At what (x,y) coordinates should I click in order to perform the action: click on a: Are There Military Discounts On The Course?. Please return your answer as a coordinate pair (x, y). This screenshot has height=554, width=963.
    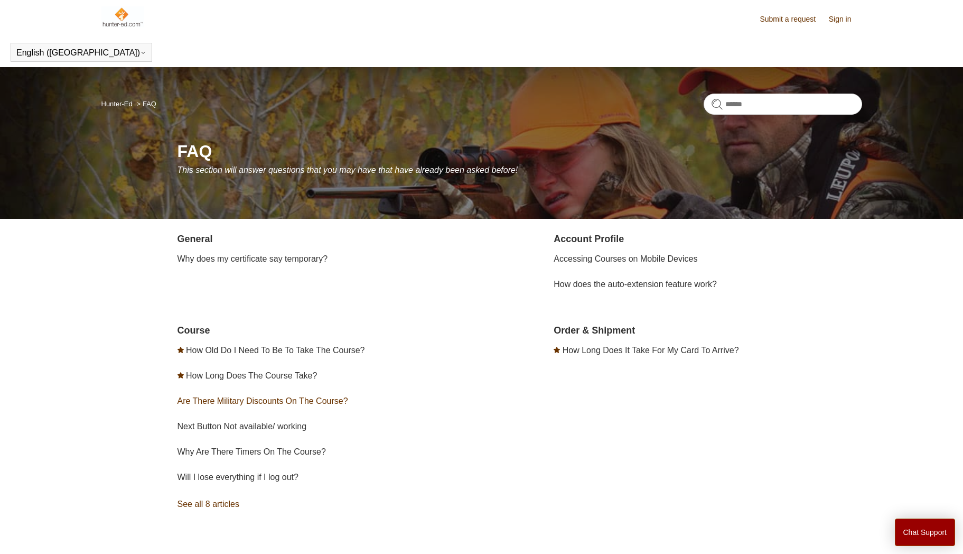
    Looking at the image, I should click on (263, 401).